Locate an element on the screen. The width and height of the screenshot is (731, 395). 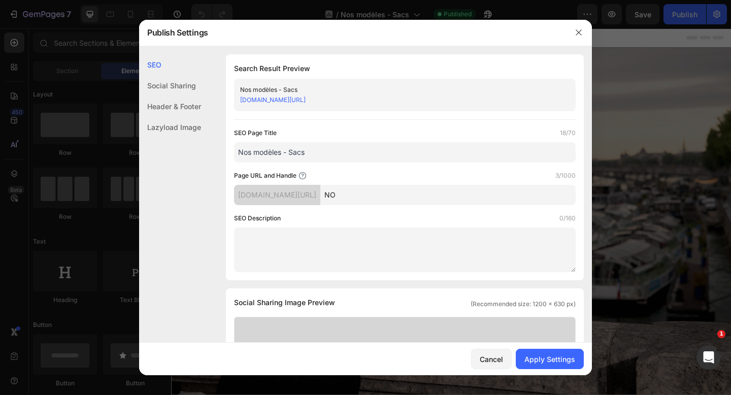
span: Social Sharing Image Preview is located at coordinates (284, 303).